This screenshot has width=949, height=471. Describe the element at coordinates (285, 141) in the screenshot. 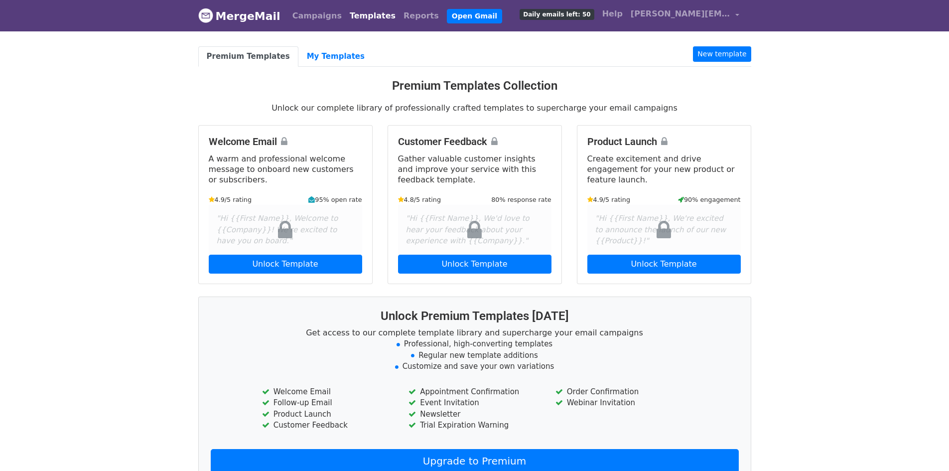

I see `h4: Welcome Email` at that location.